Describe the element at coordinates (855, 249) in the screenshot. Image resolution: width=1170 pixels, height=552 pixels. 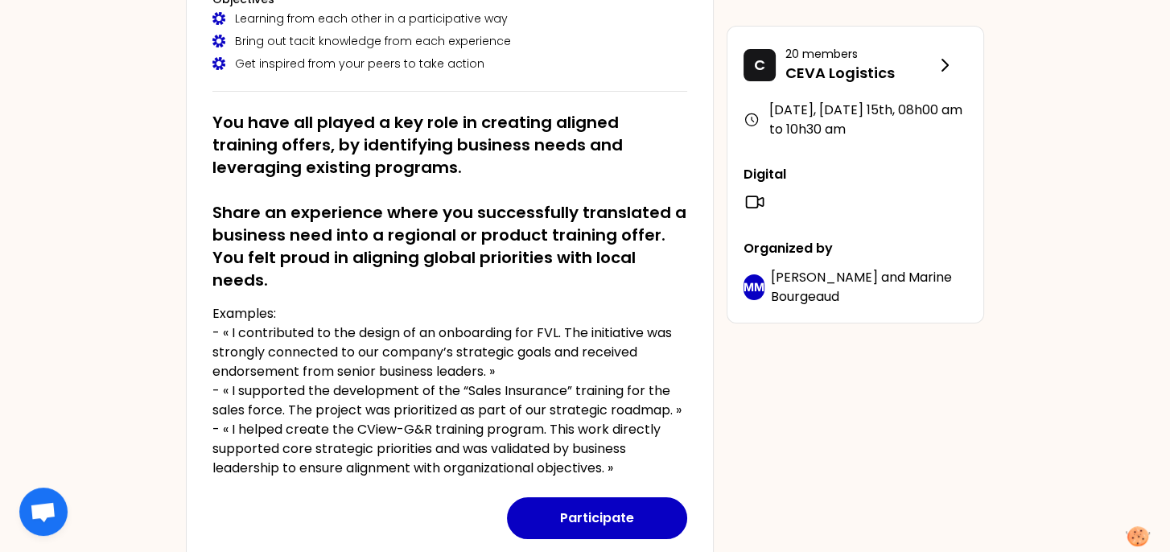
I see `p: Organized by` at that location.